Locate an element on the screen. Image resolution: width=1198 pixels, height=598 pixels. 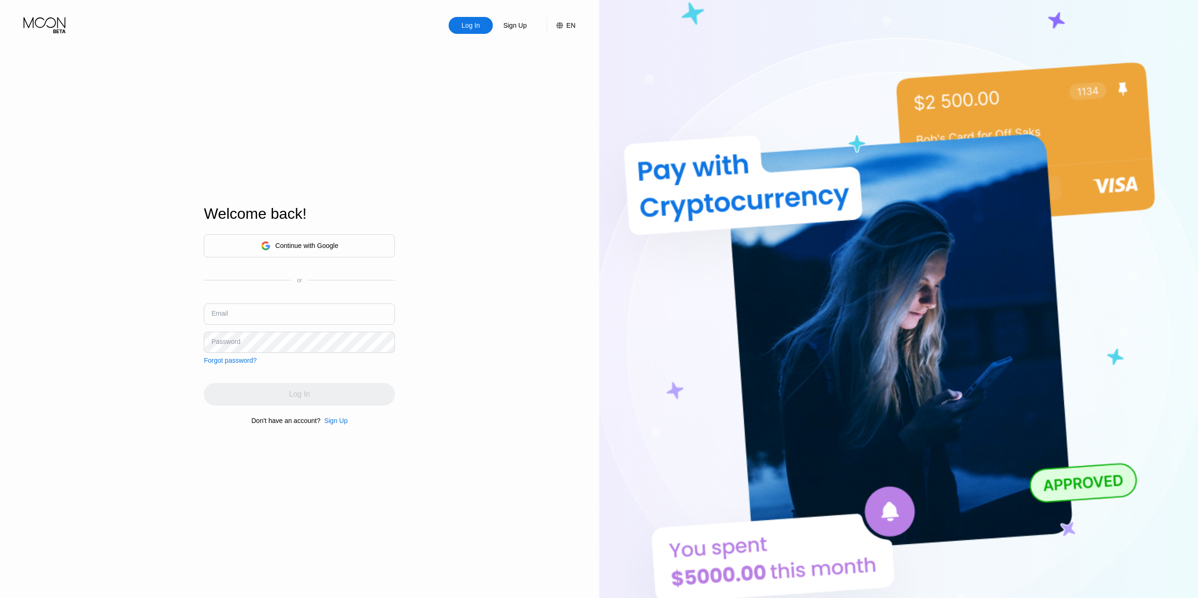
div: Email is located at coordinates (219, 313).